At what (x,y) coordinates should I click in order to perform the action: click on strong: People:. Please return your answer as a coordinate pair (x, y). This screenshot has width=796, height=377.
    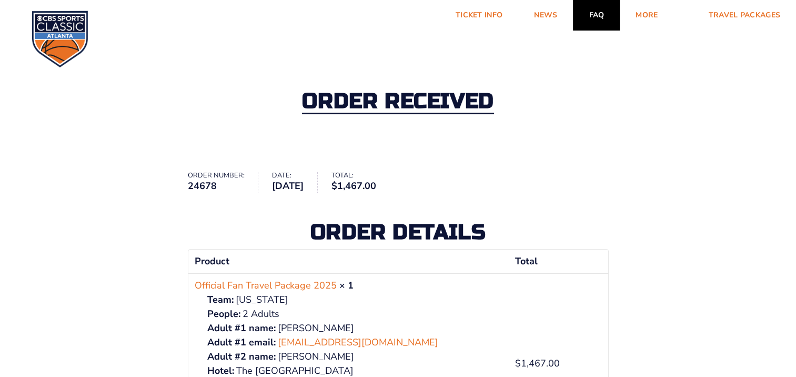
    Looking at the image, I should click on (224, 314).